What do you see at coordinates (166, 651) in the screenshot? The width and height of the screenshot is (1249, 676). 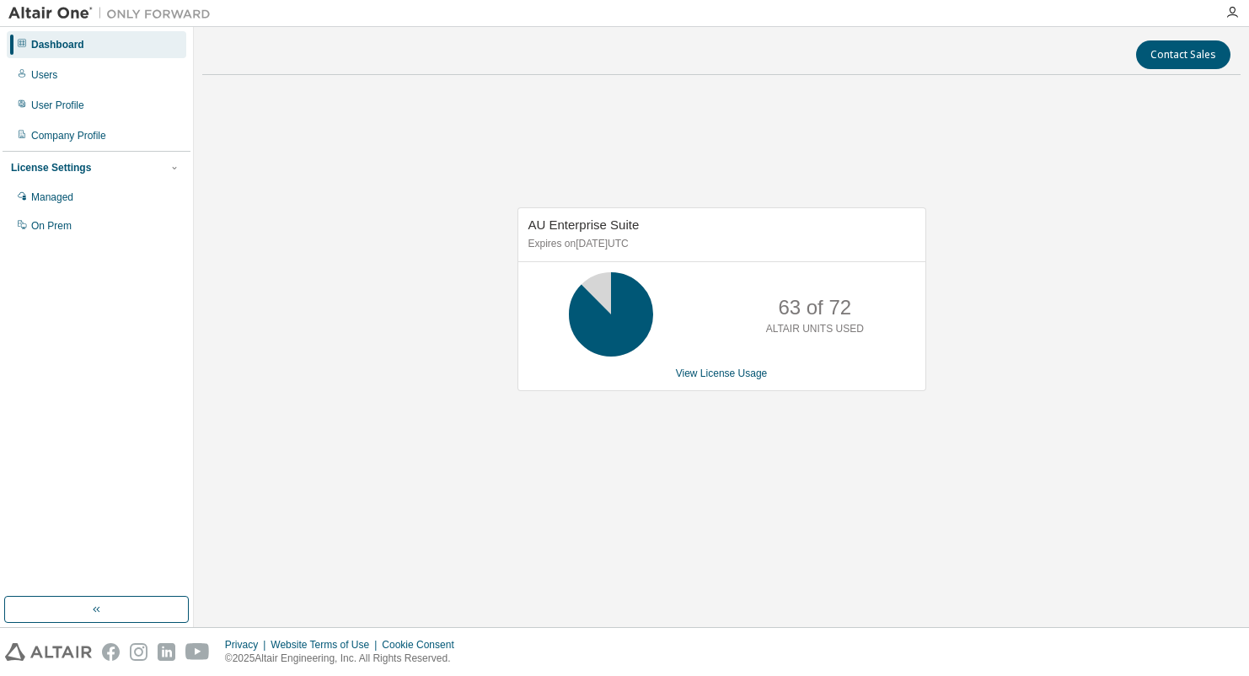 I see `img: linkedin.svg` at bounding box center [166, 651].